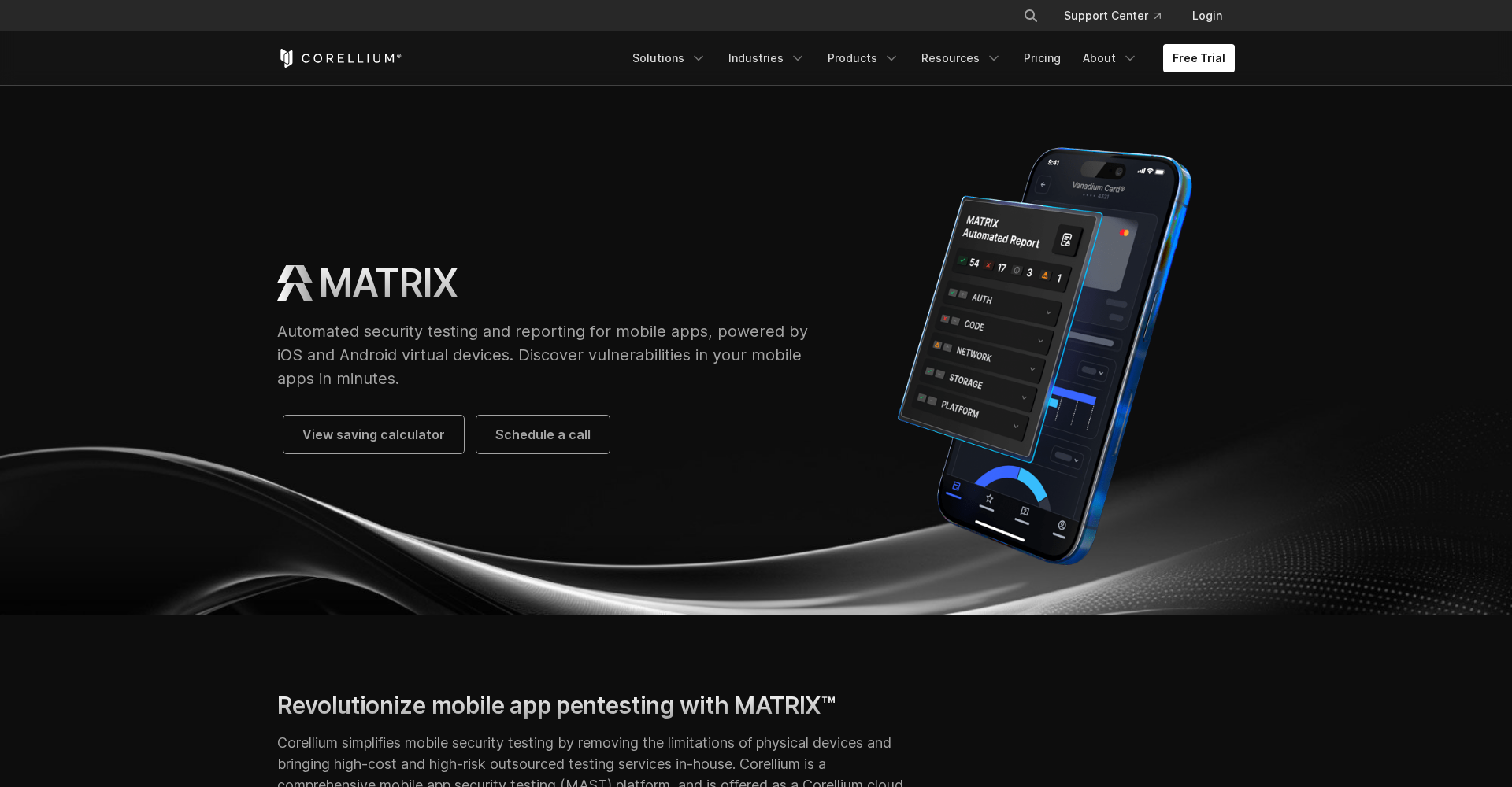 The height and width of the screenshot is (787, 1512). What do you see at coordinates (388, 284) in the screenshot?
I see `h1: MATRIX` at bounding box center [388, 284].